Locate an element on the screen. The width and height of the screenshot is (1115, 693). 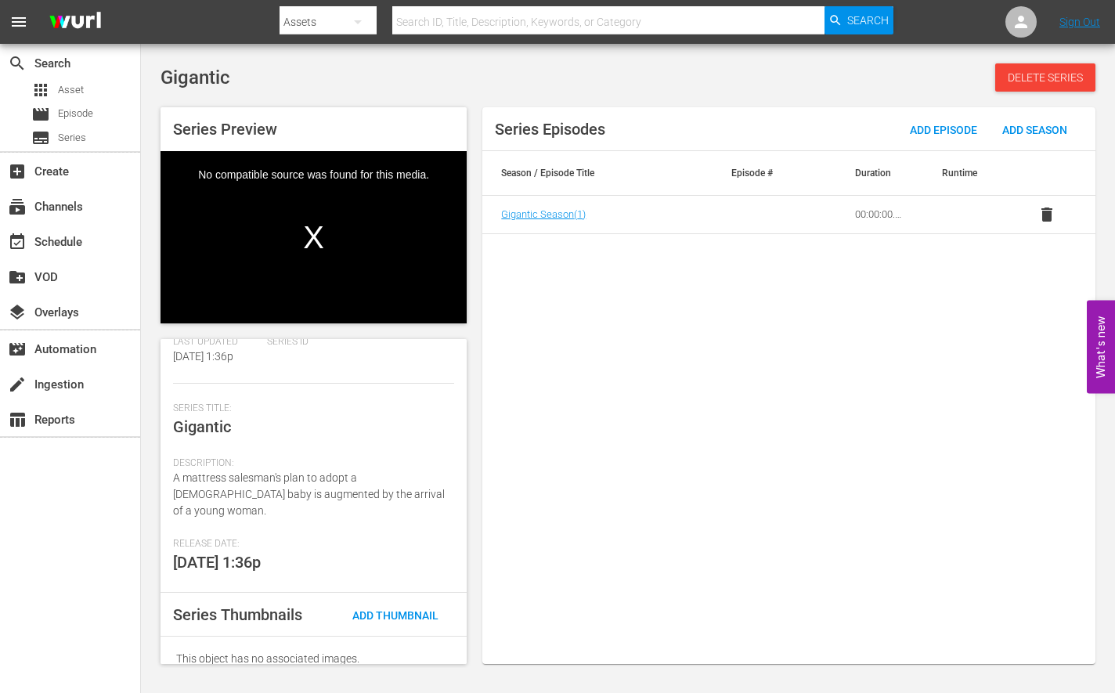
span: Gigantic Season ( 1 ) is located at coordinates (544, 214).